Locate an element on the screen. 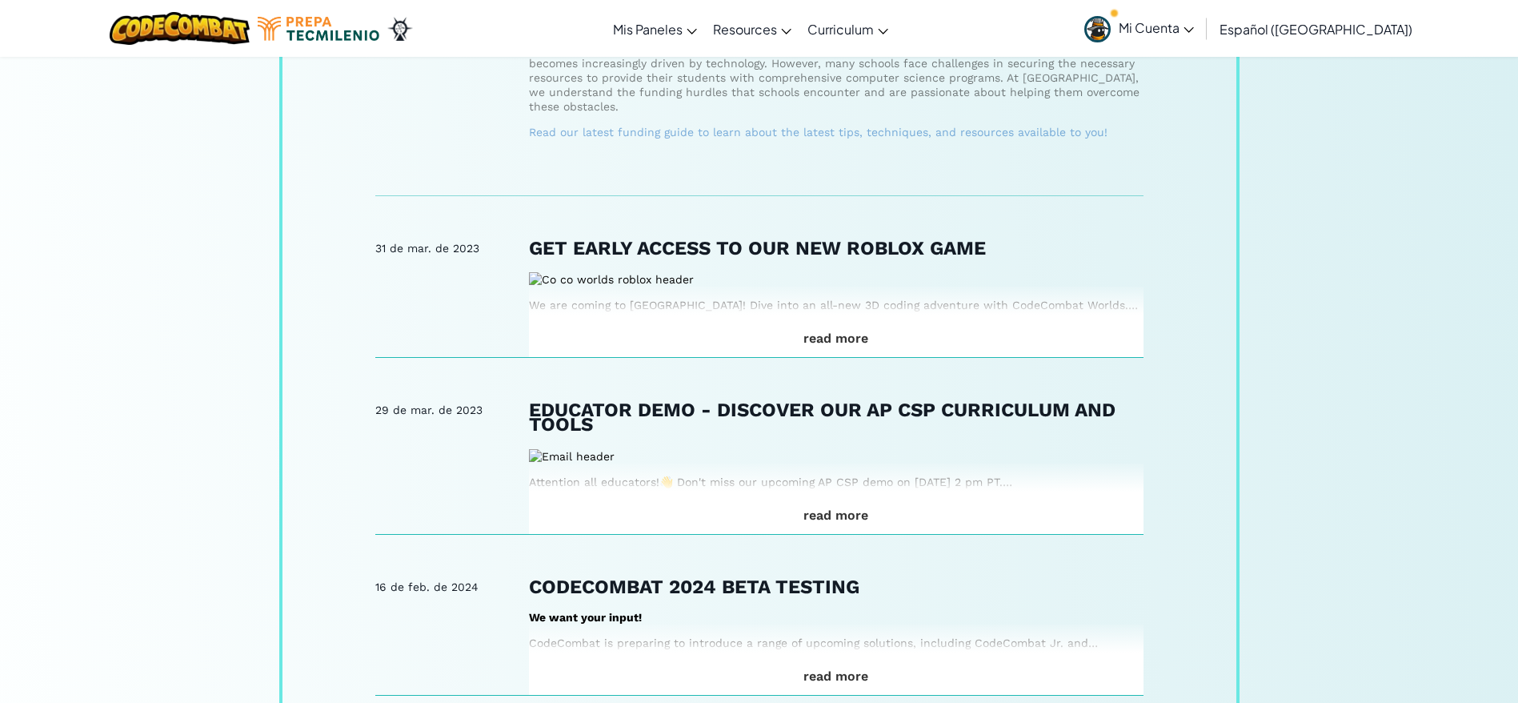 The width and height of the screenshot is (1518, 703). a: Mi Cuenta is located at coordinates (1139, 28).